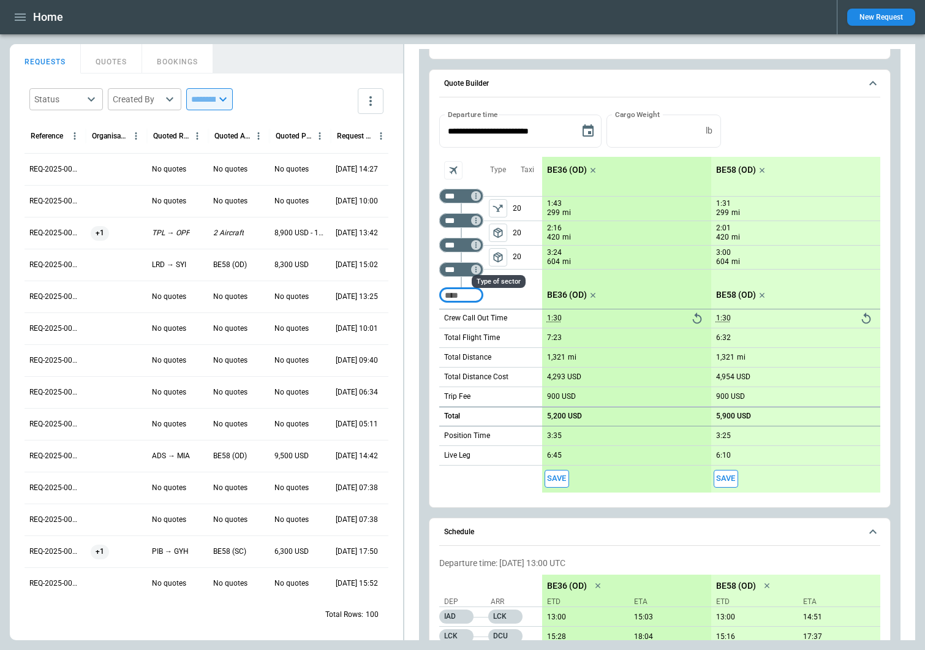 The image size is (925, 650). What do you see at coordinates (498, 170) in the screenshot?
I see `p: Type` at bounding box center [498, 170].